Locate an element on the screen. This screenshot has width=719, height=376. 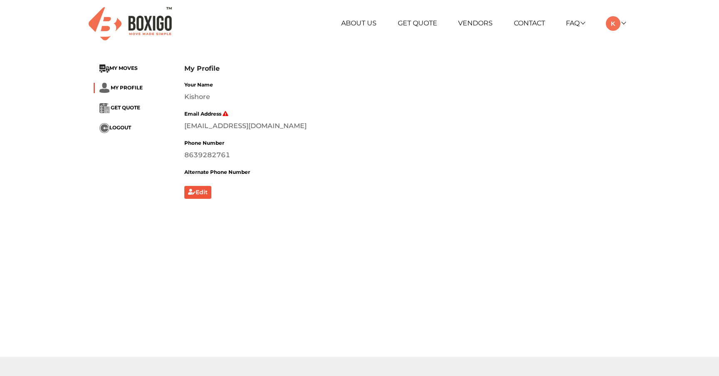
a: Get Quote is located at coordinates (417, 23).